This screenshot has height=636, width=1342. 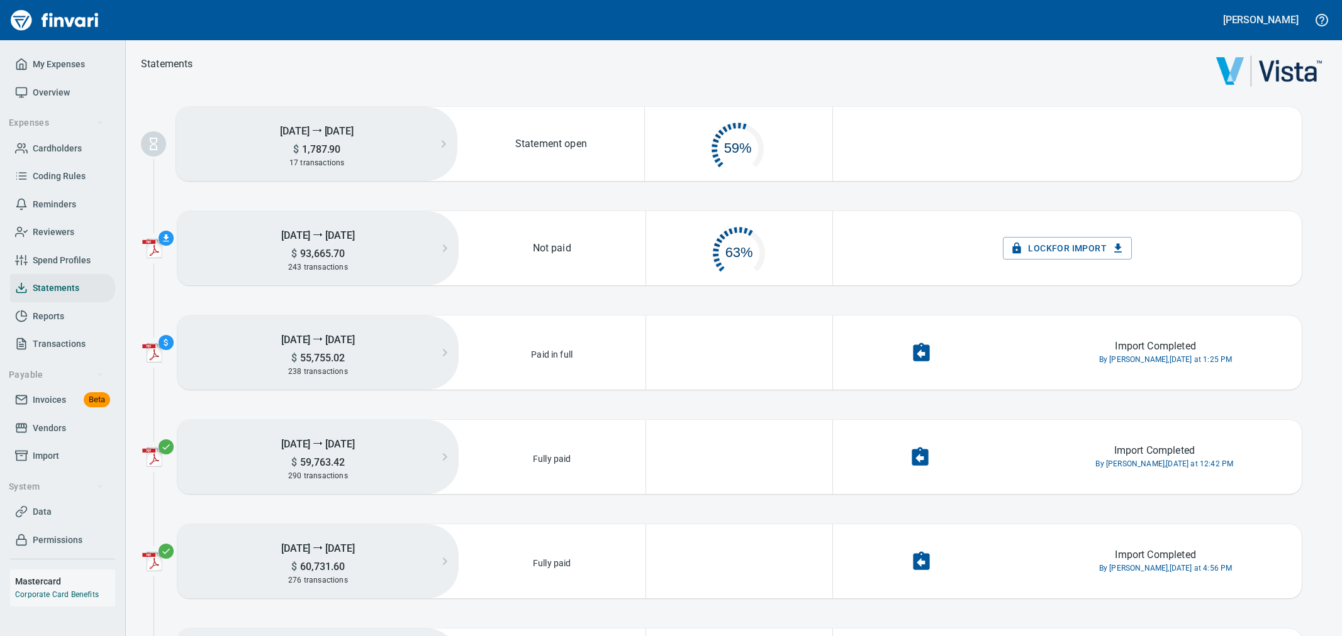 What do you see at coordinates (56, 487) in the screenshot?
I see `button: System` at bounding box center [56, 487].